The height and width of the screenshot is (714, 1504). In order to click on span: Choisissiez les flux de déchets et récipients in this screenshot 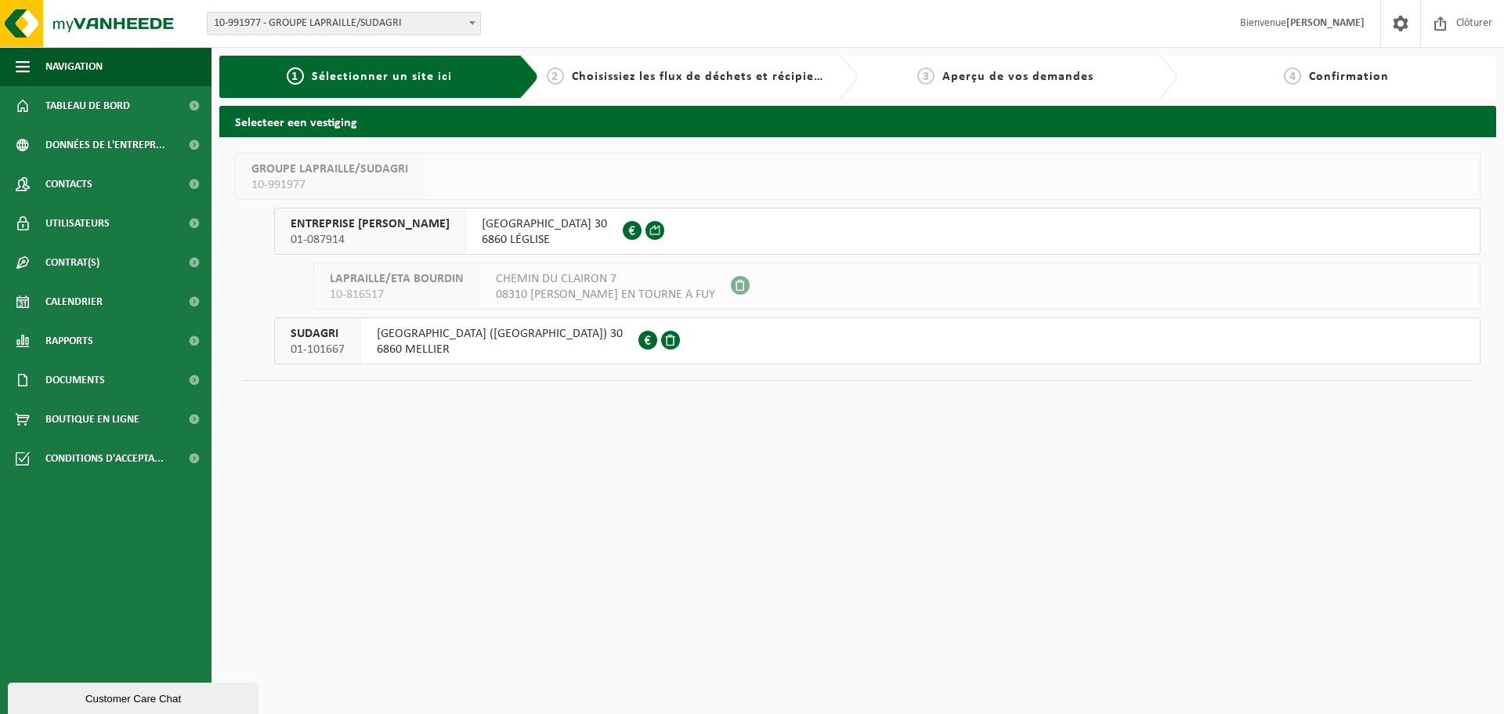, I will do `click(702, 77)`.